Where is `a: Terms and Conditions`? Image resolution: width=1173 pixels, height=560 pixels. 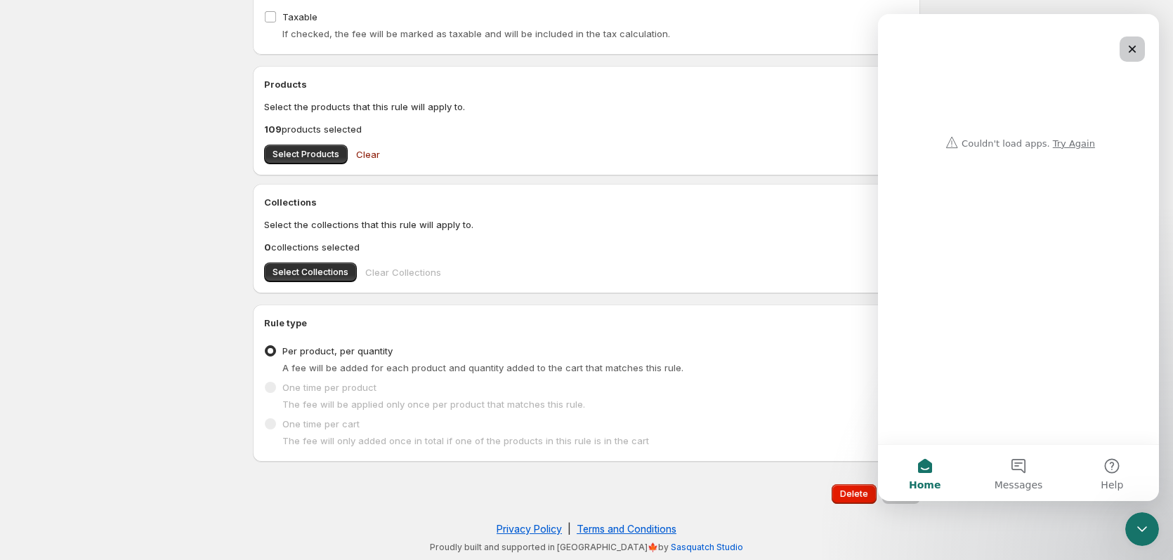 a: Terms and Conditions is located at coordinates (626, 529).